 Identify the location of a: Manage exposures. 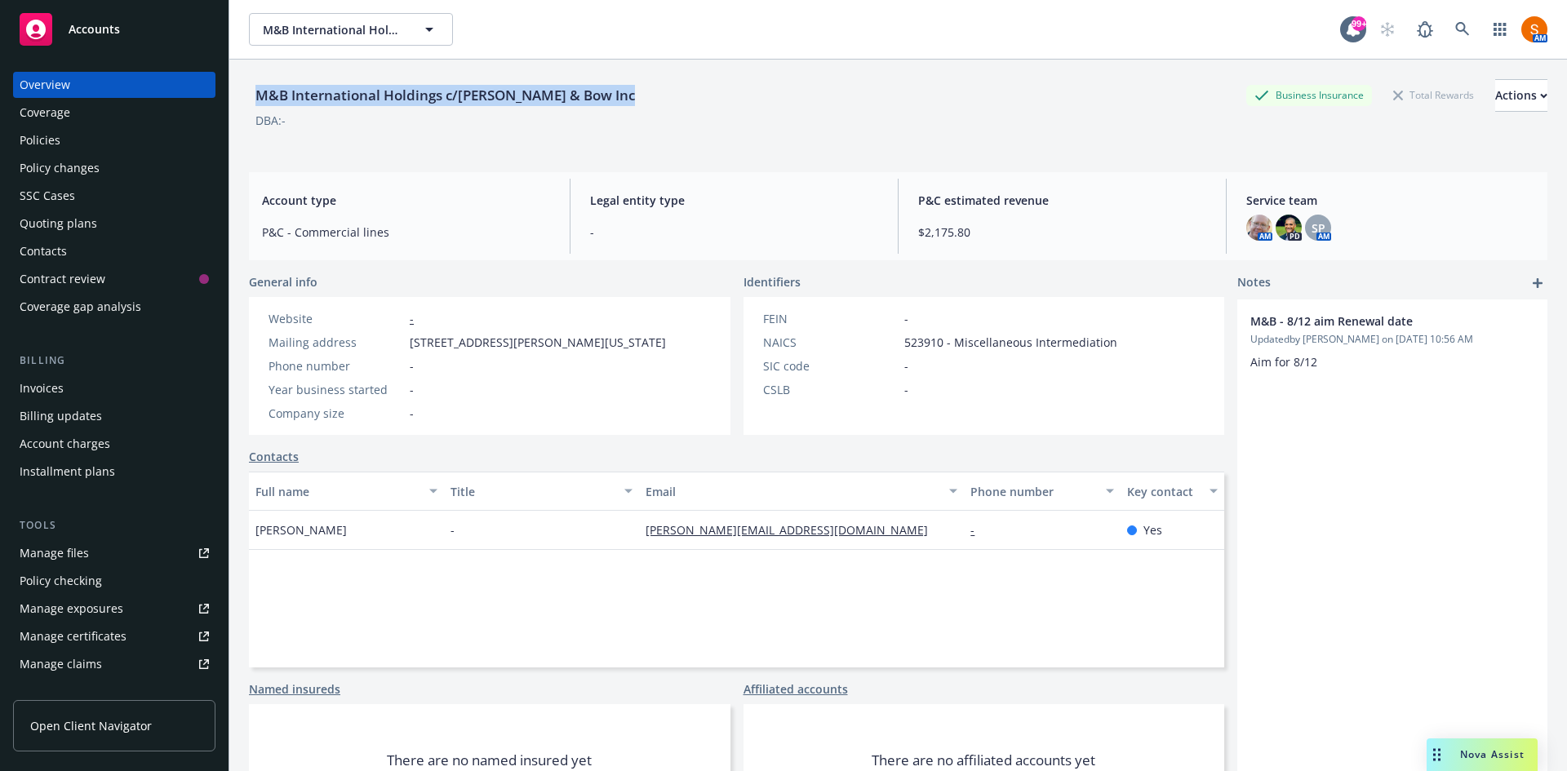
(114, 609).